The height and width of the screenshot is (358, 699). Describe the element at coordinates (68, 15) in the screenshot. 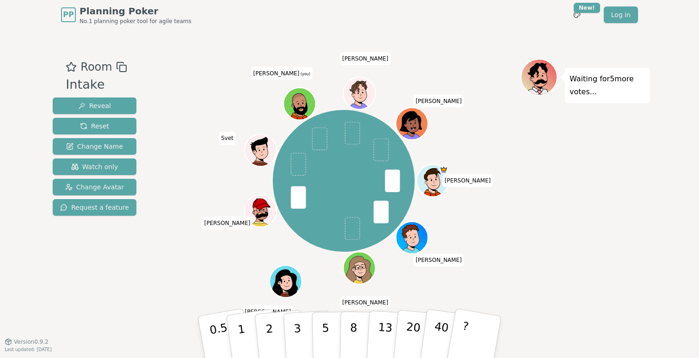

I see `span: PP` at that location.